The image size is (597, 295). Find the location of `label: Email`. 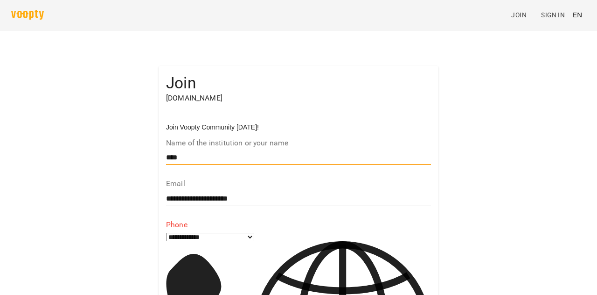

label: Email is located at coordinates (299, 183).